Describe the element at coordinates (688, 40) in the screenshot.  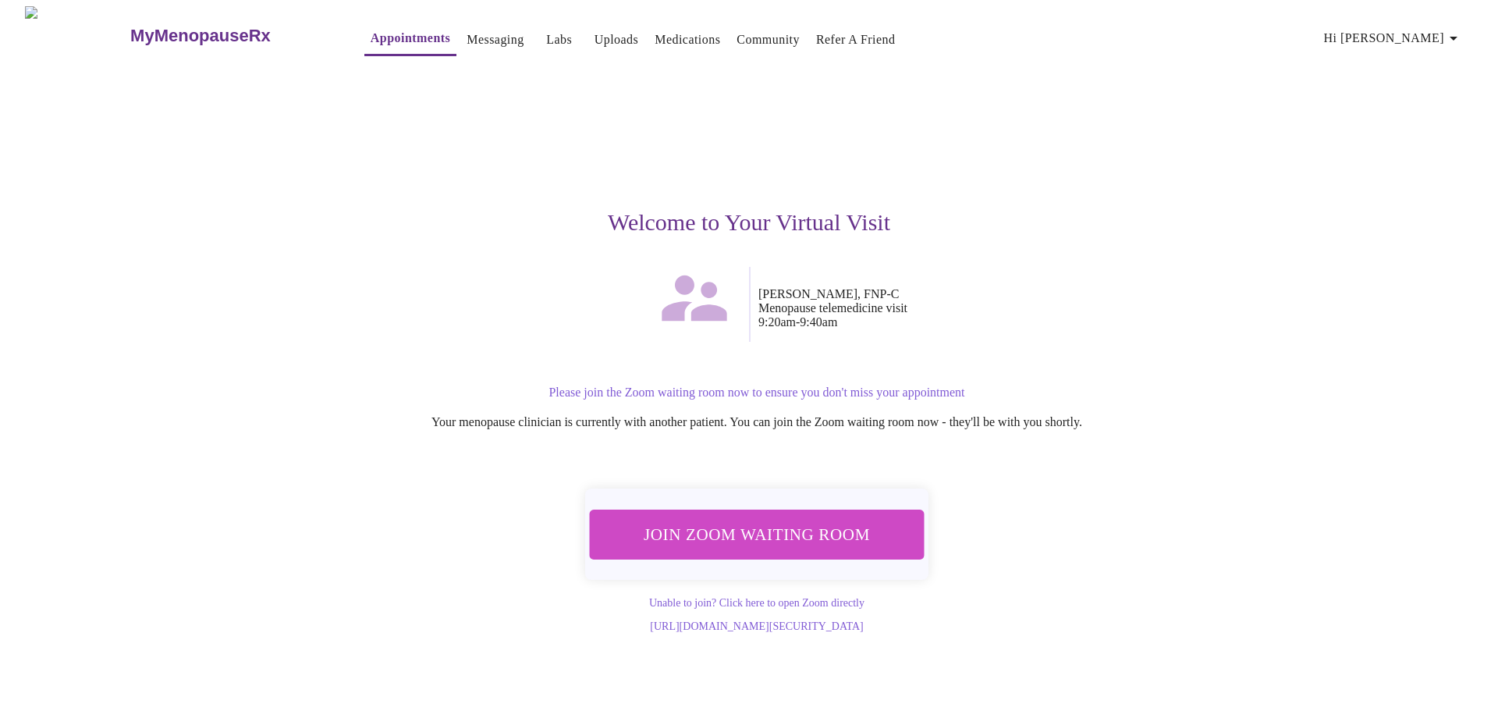
I see `a: Medications` at that location.